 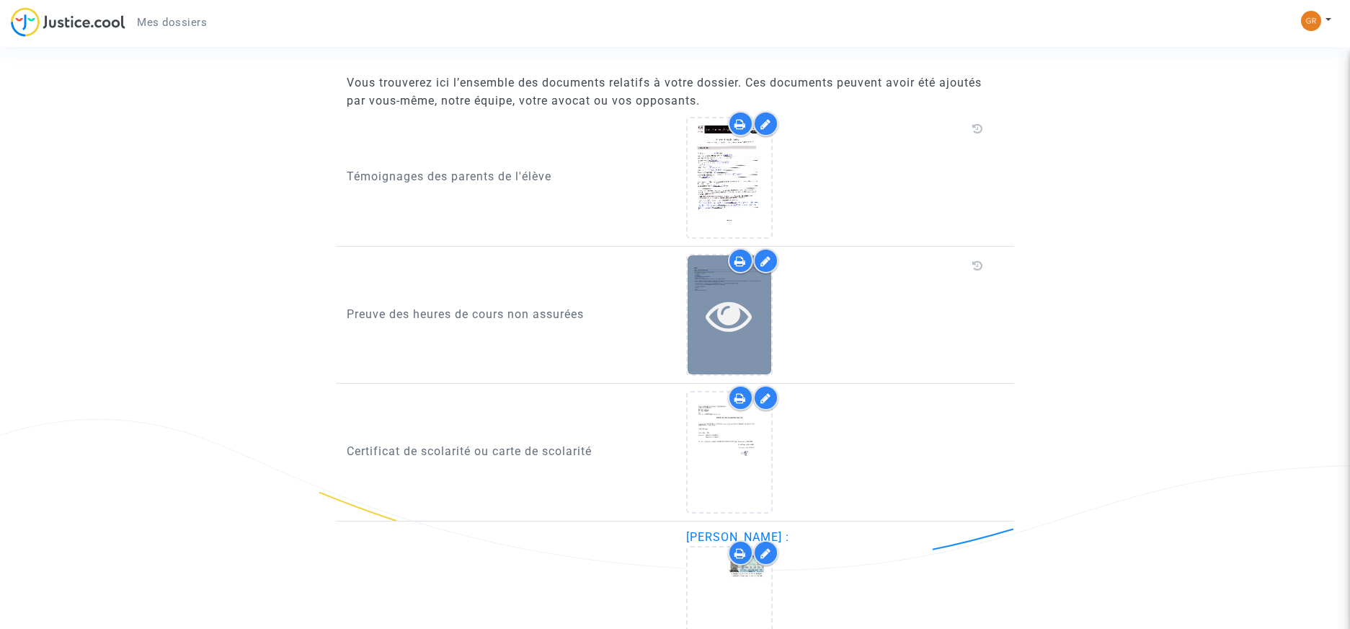 What do you see at coordinates (68, 22) in the screenshot?
I see `img: jc-logo.svg` at bounding box center [68, 22].